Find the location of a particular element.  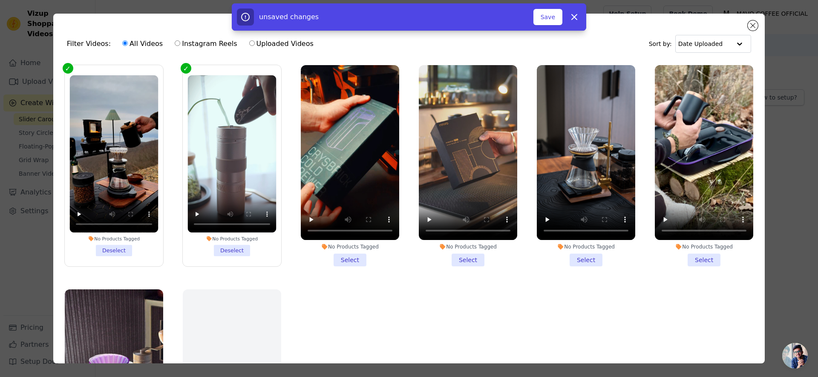

div: Sort by: is located at coordinates (700, 44).